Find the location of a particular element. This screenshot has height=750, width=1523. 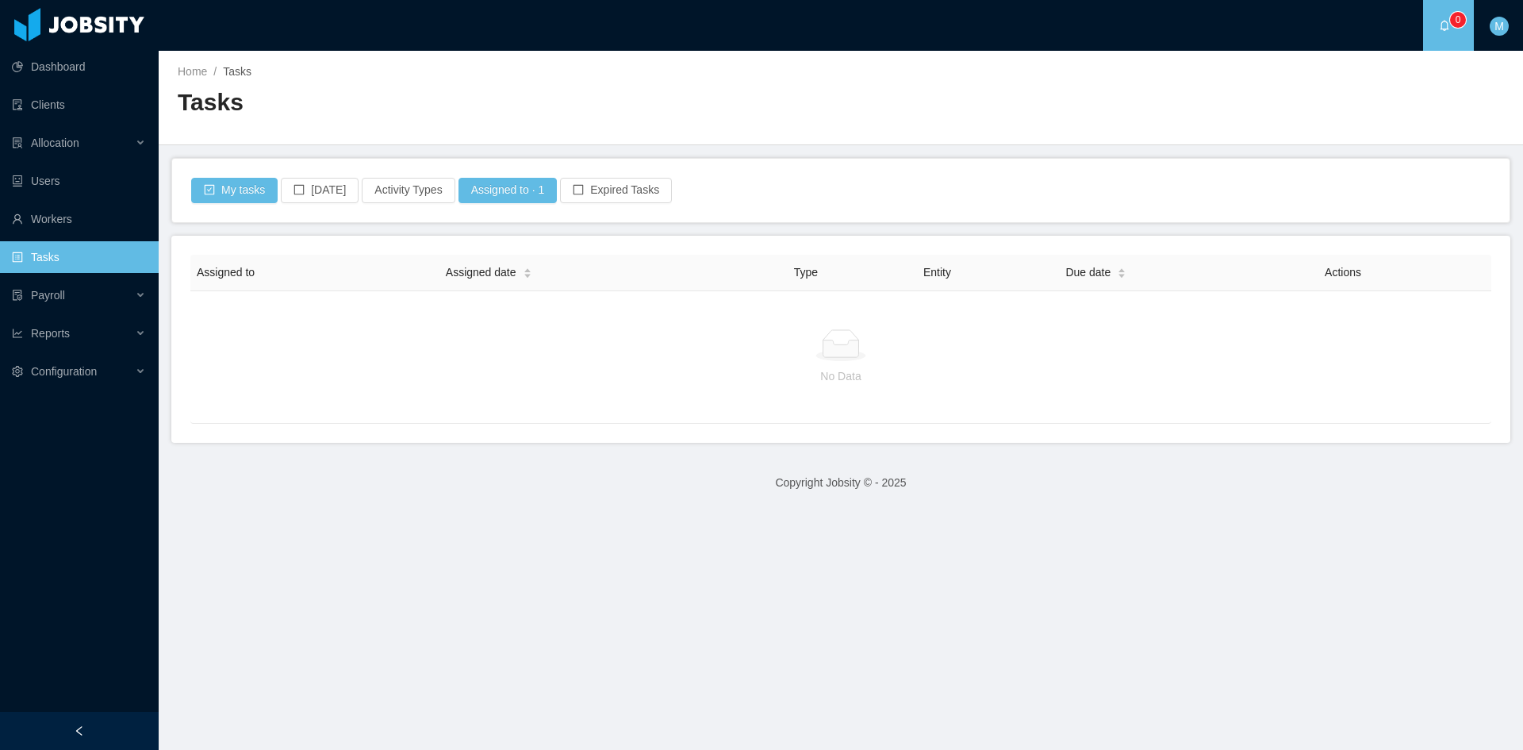

a: icon: userWorkers is located at coordinates (79, 219).